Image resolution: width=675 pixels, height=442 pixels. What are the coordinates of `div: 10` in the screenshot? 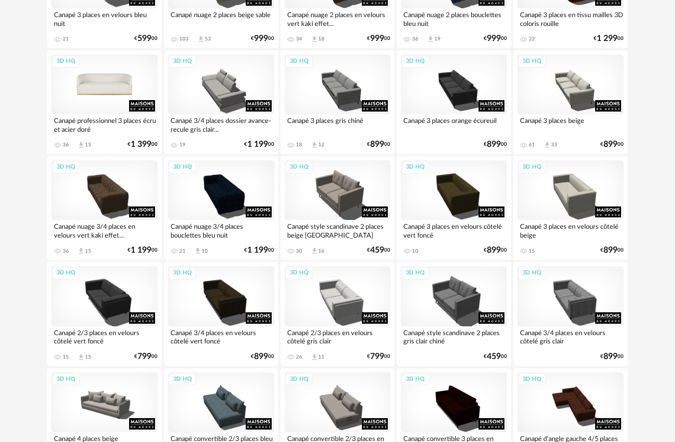 It's located at (416, 251).